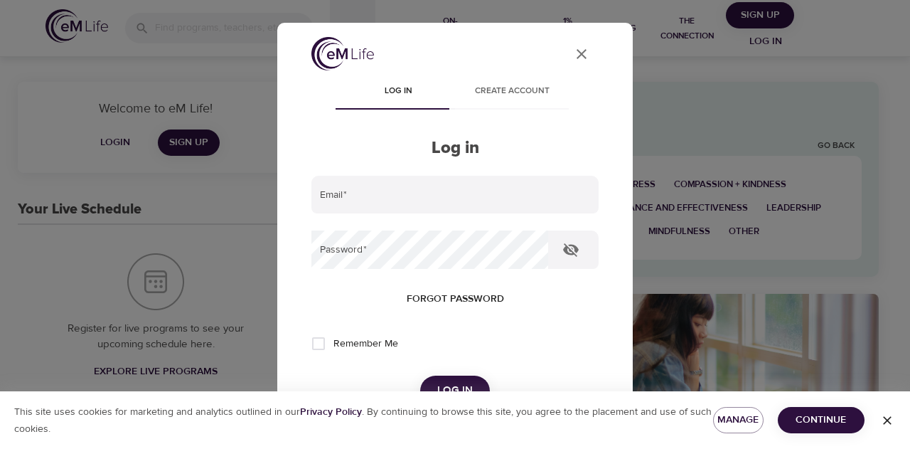 The width and height of the screenshot is (910, 449). I want to click on span: Create account, so click(512, 91).